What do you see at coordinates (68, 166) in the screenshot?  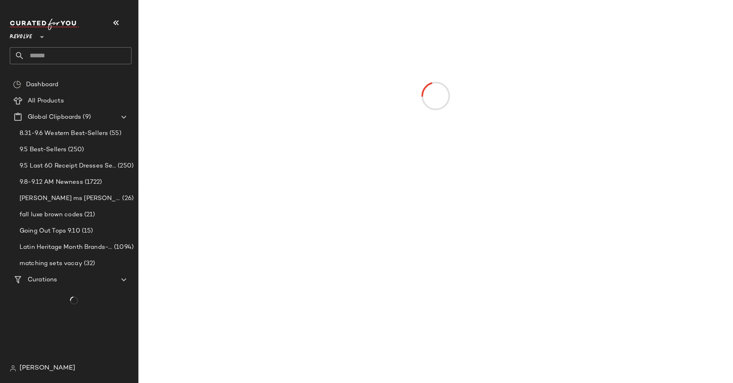 I see `span: 9.5 Last 60 Receipt Dresses Selling` at bounding box center [68, 166].